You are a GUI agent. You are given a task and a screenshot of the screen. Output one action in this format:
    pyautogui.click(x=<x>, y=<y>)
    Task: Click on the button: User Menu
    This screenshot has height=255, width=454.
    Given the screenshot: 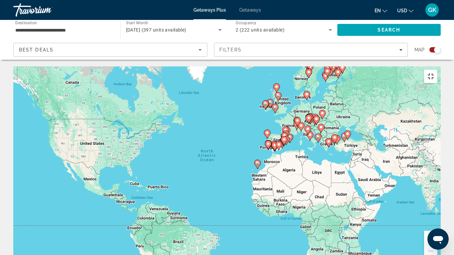 What is the action you would take?
    pyautogui.click(x=432, y=10)
    